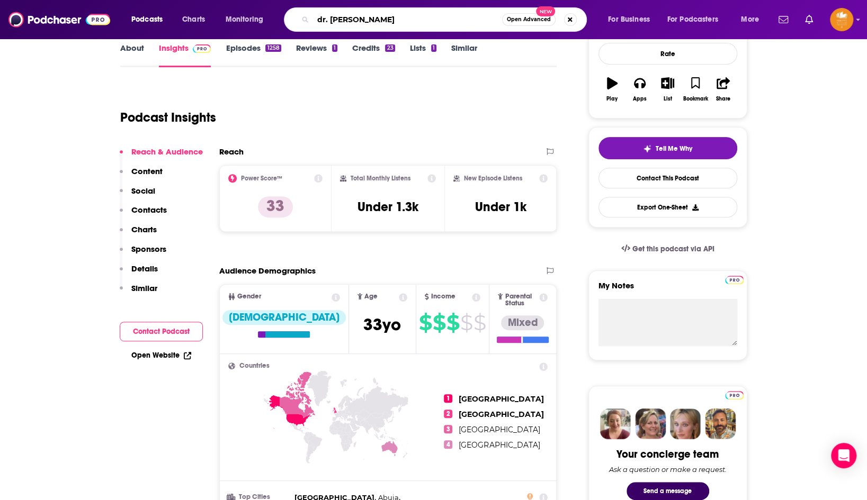 The image size is (867, 500). I want to click on div: Your concierge team, so click(667, 454).